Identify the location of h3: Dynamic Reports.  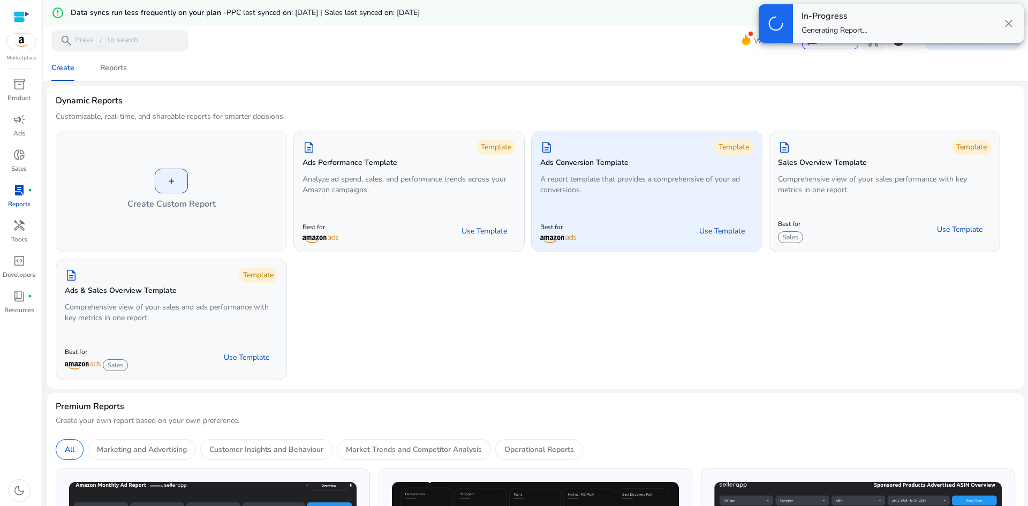
(89, 101).